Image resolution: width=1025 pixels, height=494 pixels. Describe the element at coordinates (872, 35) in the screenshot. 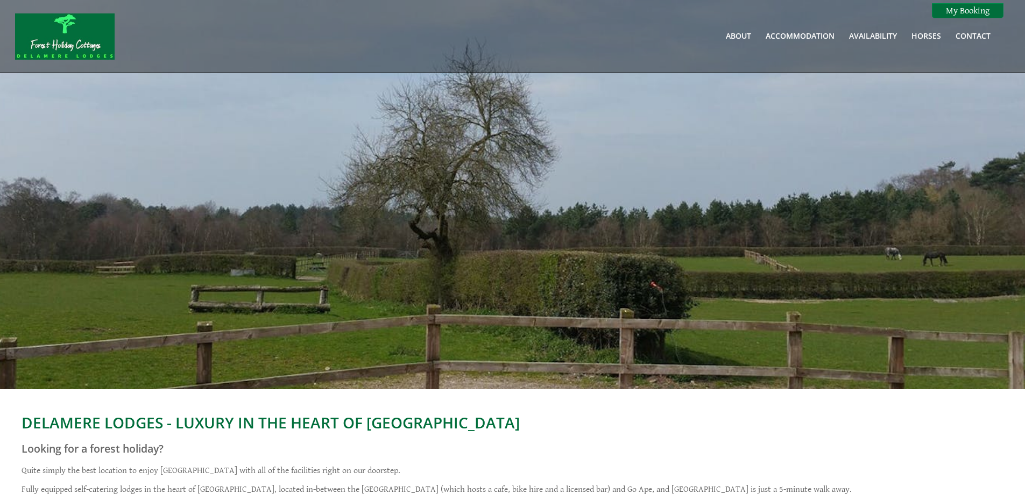

I see `a: Availability` at that location.